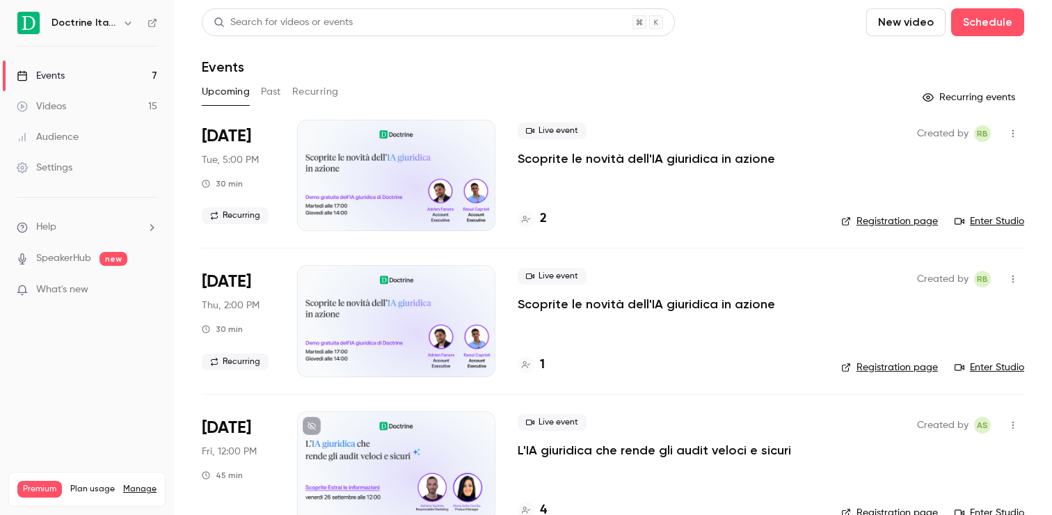 The image size is (1052, 515). What do you see at coordinates (40, 76) in the screenshot?
I see `div: Events` at bounding box center [40, 76].